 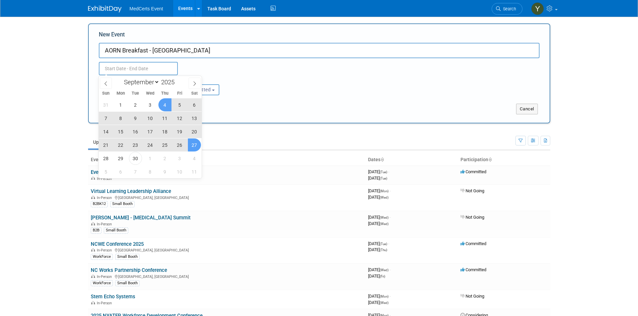 What do you see at coordinates (150, 105) in the screenshot?
I see `span: September 3, 2025` at bounding box center [150, 105].